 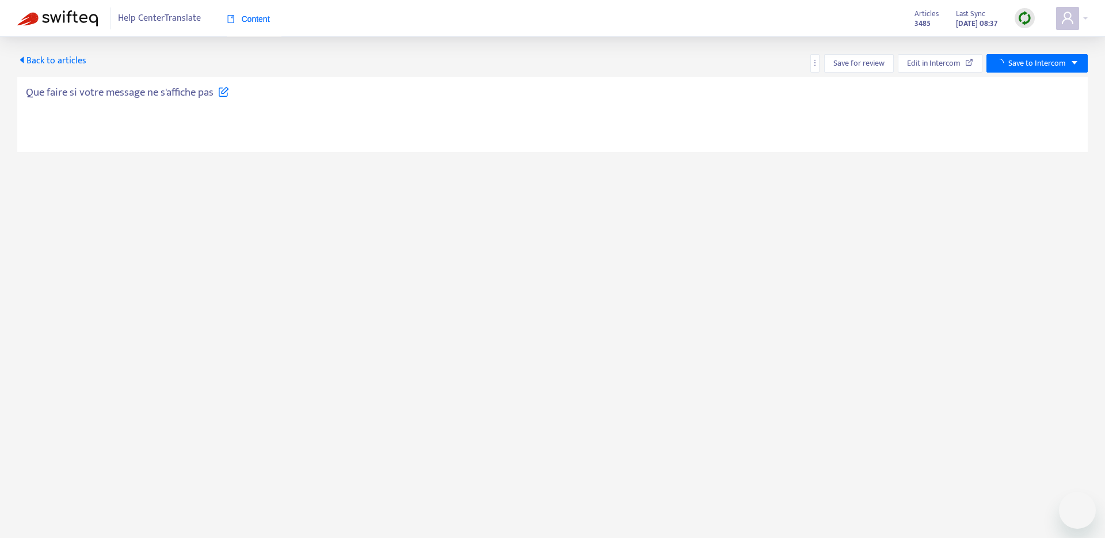 I want to click on span: caret-down, so click(x=1074, y=63).